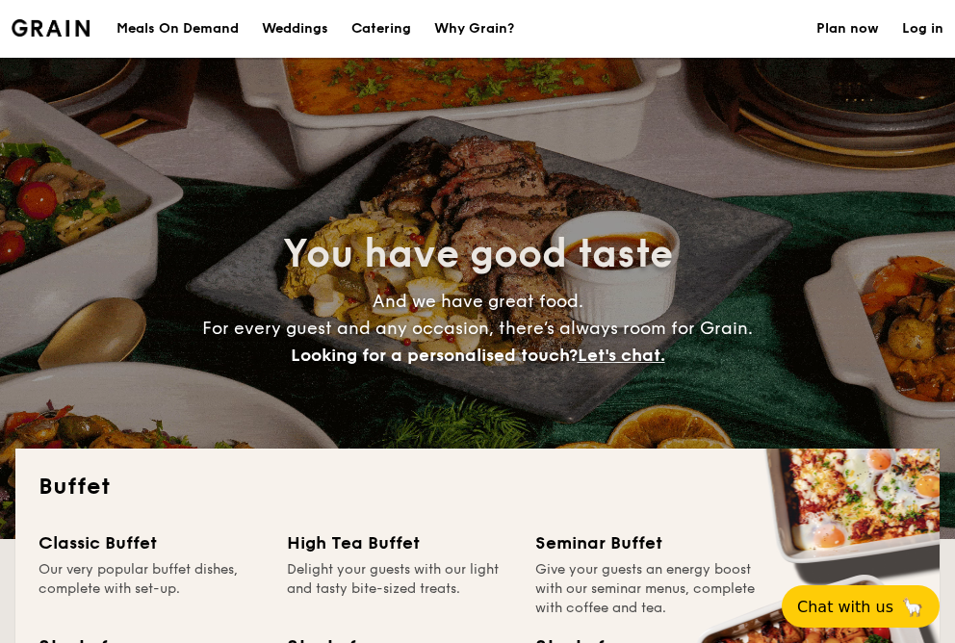 The width and height of the screenshot is (955, 643). Describe the element at coordinates (861, 607) in the screenshot. I see `button: Chat with us🦙` at that location.